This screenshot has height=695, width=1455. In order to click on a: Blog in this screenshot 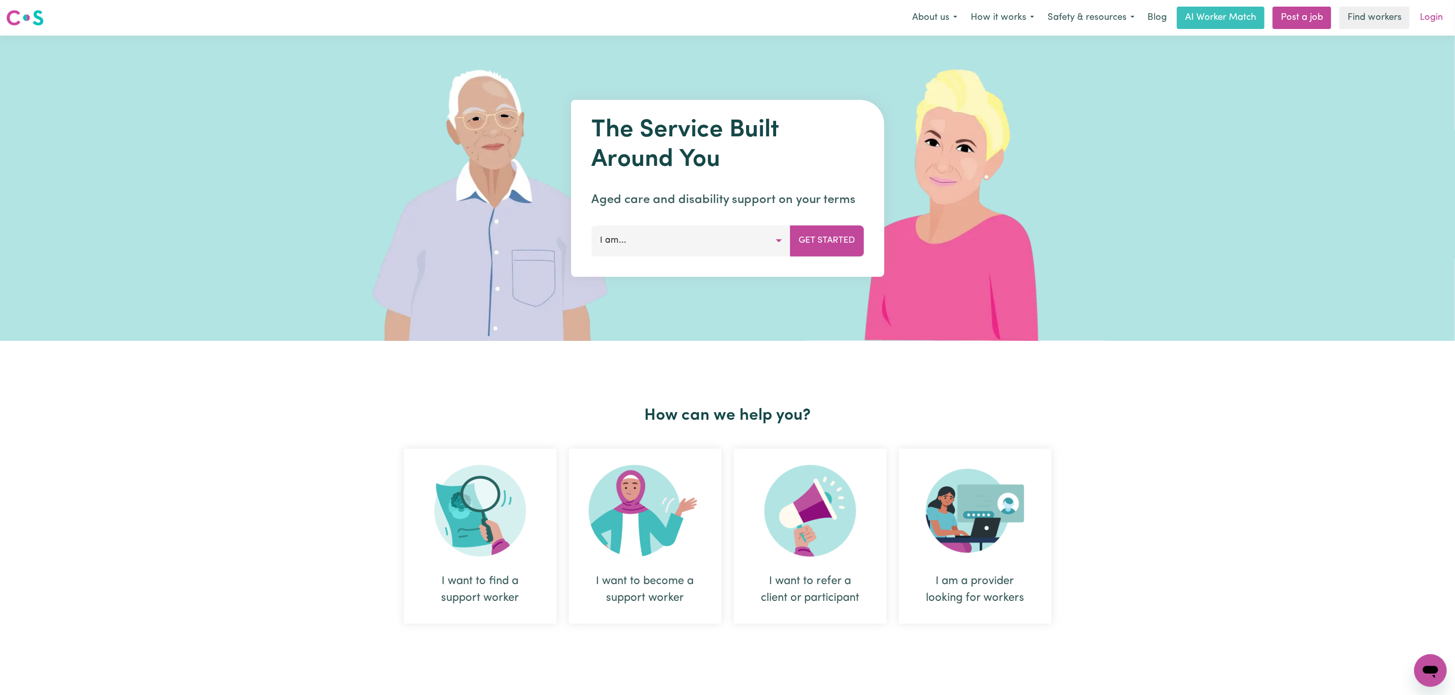, I will do `click(1157, 18)`.